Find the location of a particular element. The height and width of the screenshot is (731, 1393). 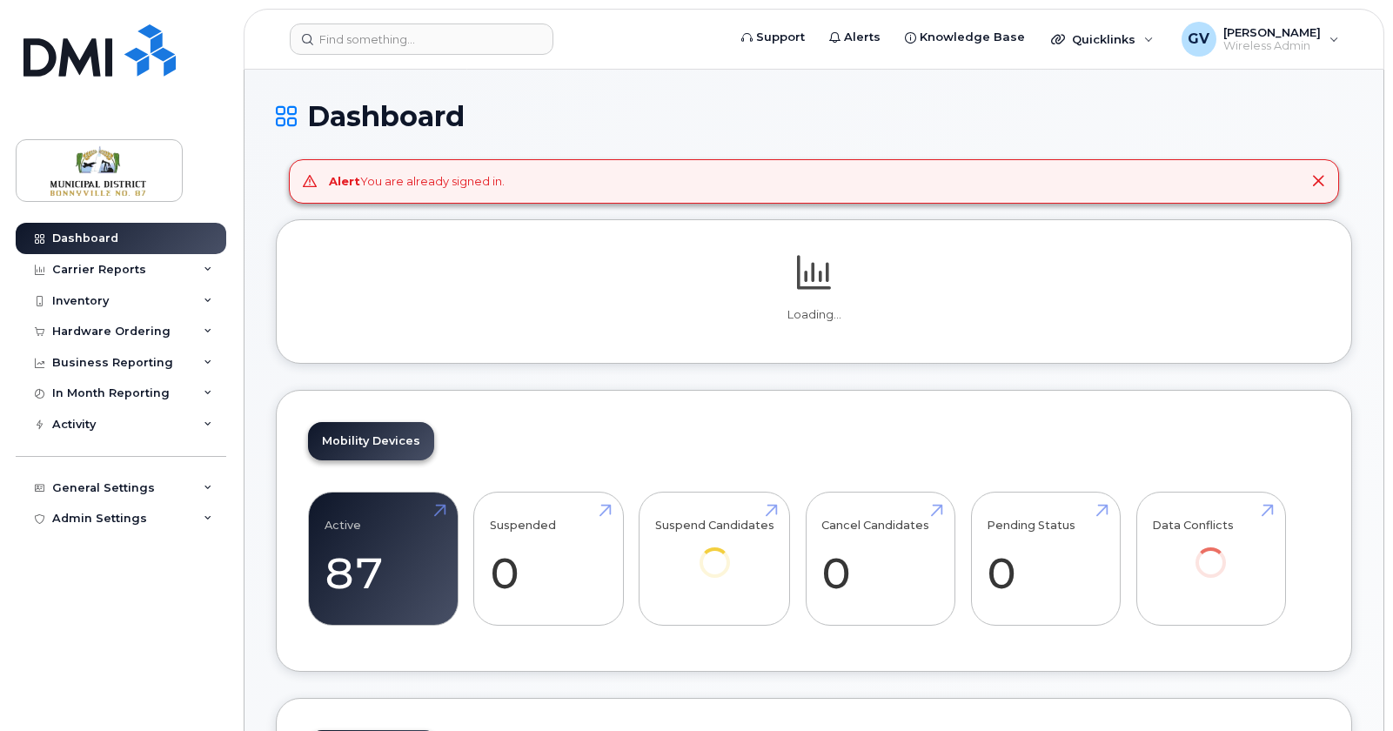

a: Suspend Candidates is located at coordinates (714, 551).